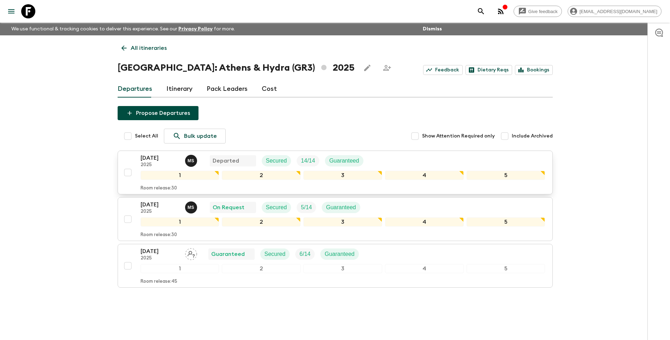 This screenshot has height=340, width=670. I want to click on p: On Request, so click(229, 207).